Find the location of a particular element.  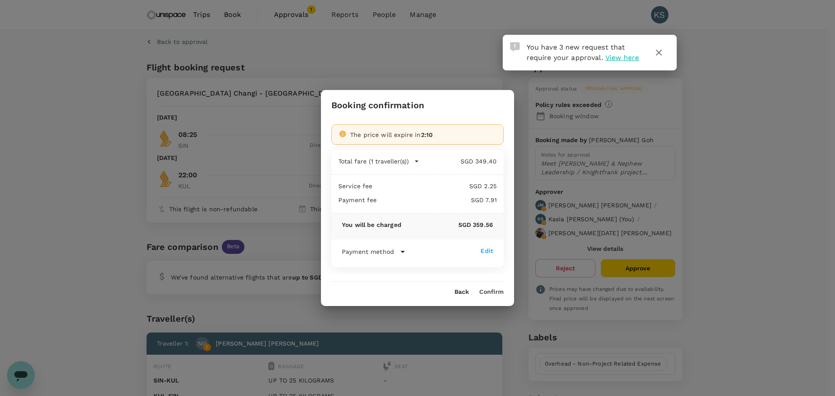

span: View here is located at coordinates (622, 57).